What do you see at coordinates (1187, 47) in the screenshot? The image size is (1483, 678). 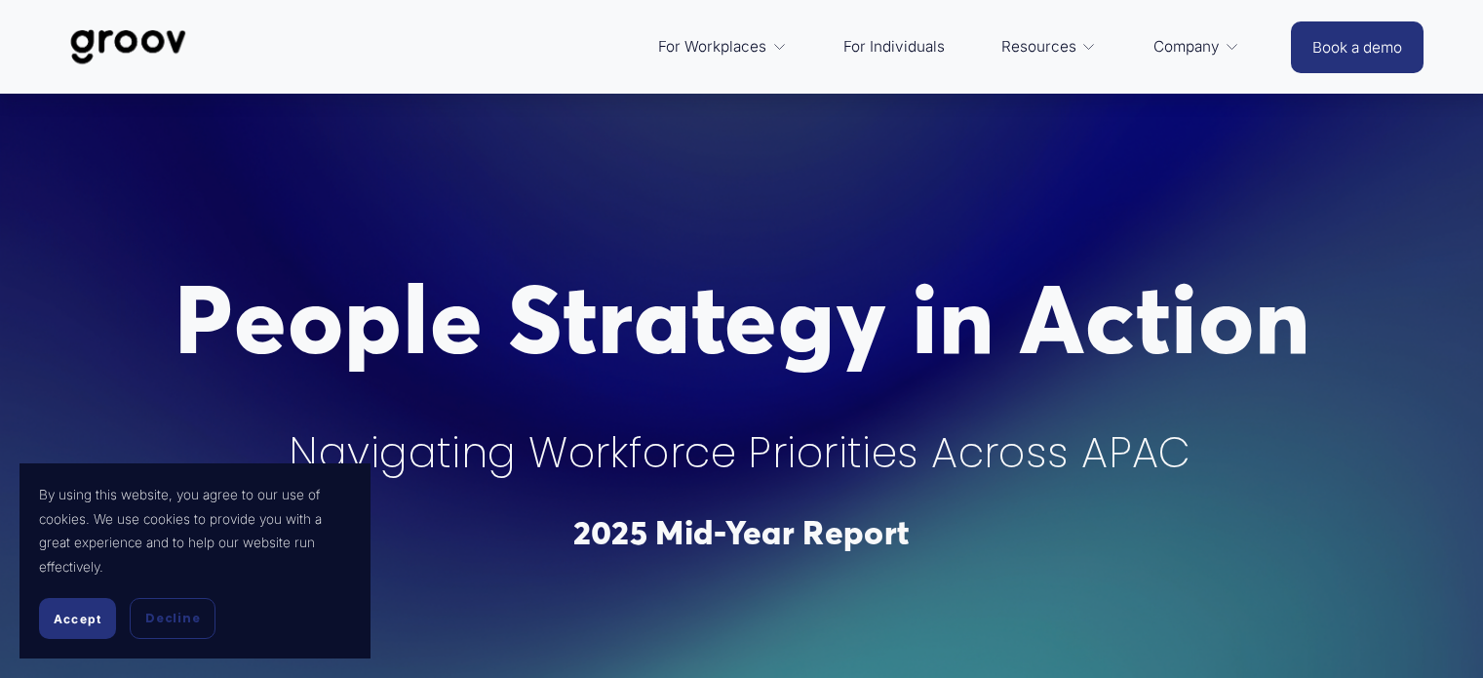 I see `span: Company` at bounding box center [1187, 47].